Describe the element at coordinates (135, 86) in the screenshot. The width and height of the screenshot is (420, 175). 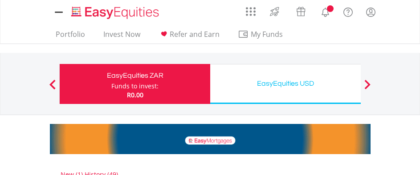
I see `div: Funds to invest:` at that location.